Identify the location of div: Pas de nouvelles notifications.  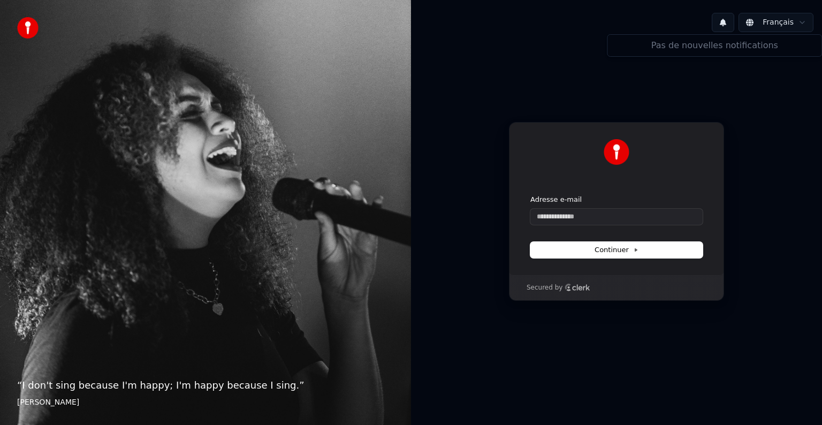
(715, 46).